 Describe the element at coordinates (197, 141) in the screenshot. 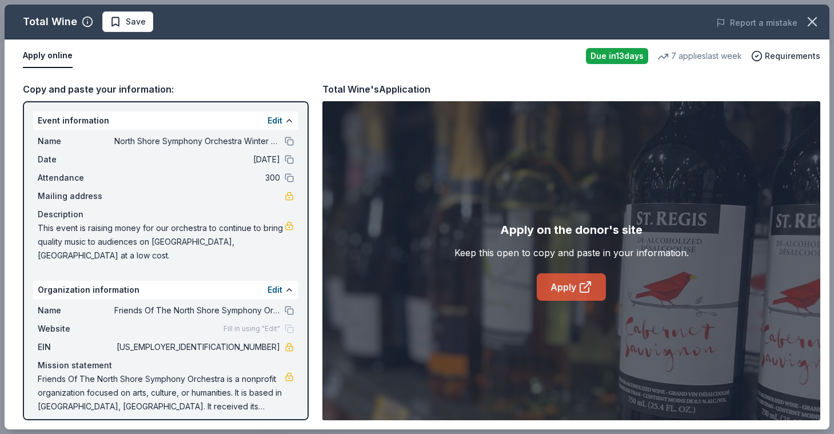

I see `span: North Shore Symphony Orchestra Winter Gala` at that location.